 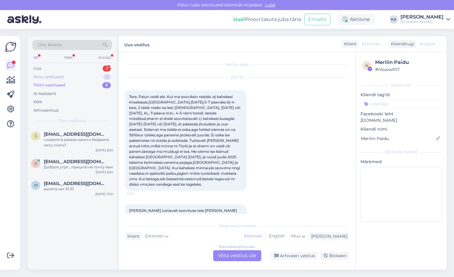 I want to click on div: Web, so click(x=68, y=58).